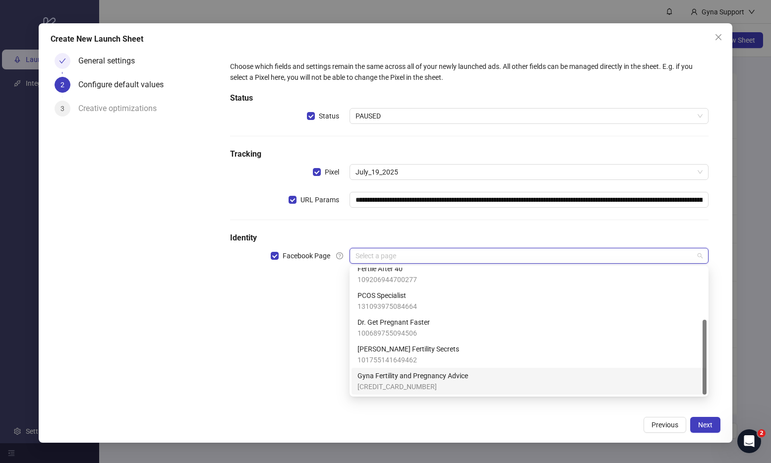 Image resolution: width=771 pixels, height=463 pixels. What do you see at coordinates (111, 61) in the screenshot?
I see `div: General settings` at bounding box center [111, 61].